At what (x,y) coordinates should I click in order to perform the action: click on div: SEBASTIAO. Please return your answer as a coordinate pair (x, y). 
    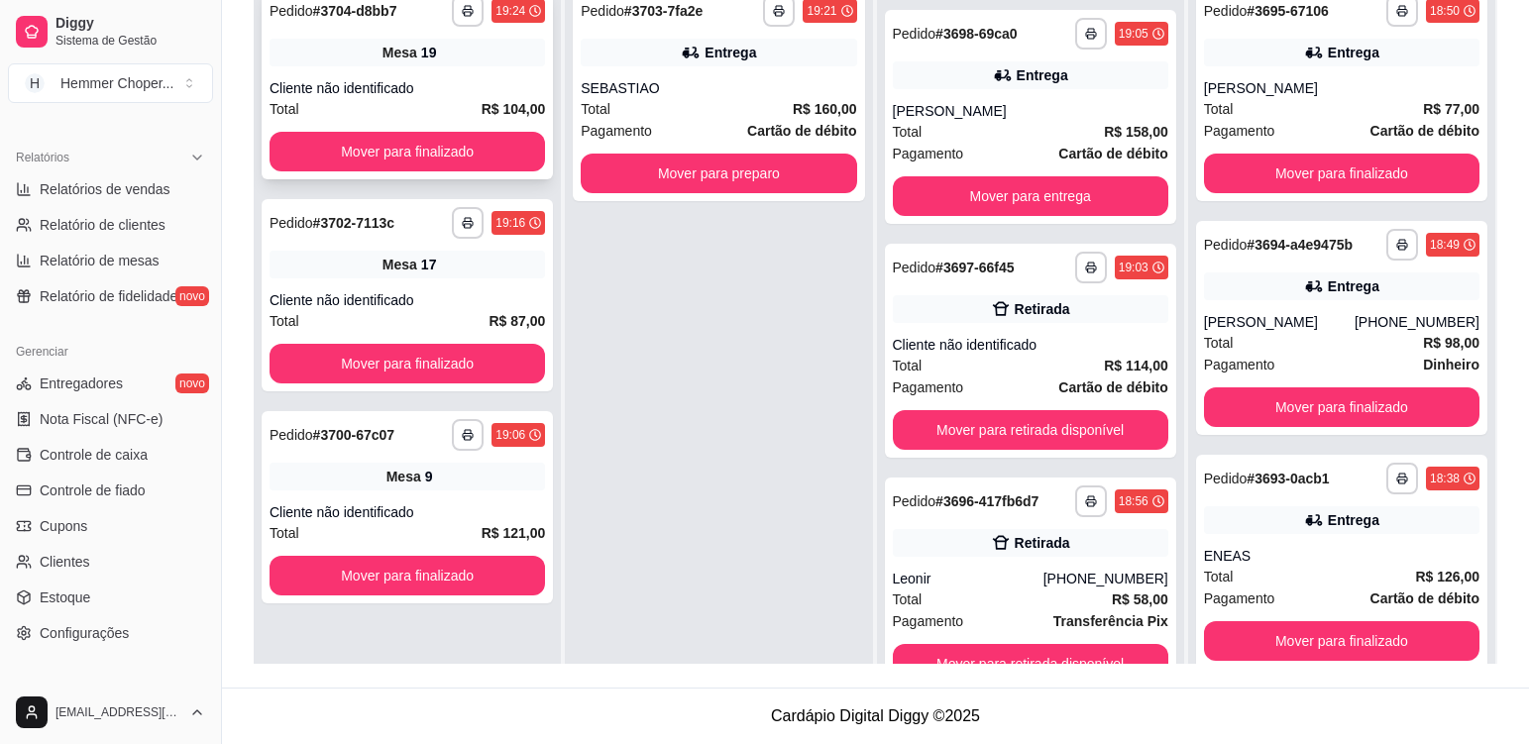
    Looking at the image, I should click on (718, 88).